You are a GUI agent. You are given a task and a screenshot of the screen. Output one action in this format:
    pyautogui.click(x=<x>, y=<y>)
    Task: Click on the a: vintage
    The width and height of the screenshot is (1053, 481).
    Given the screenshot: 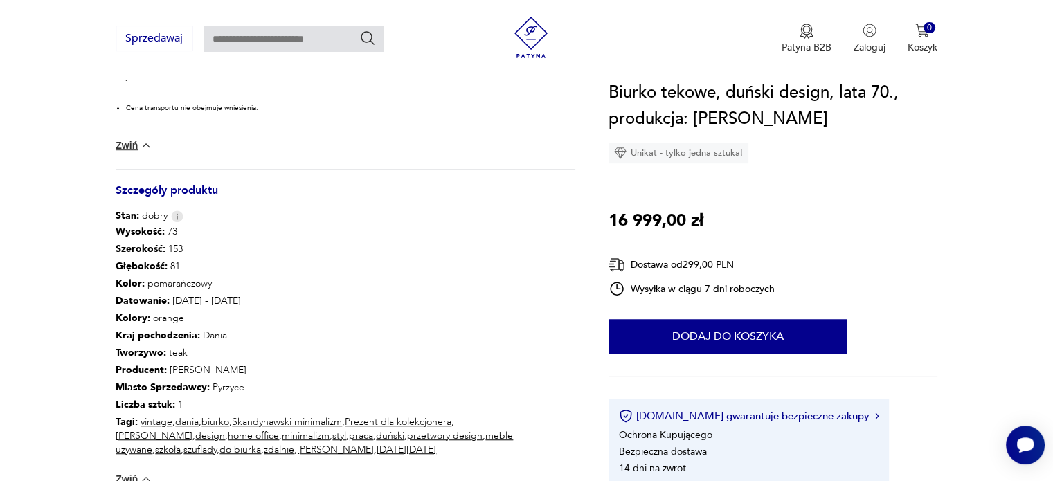 What is the action you would take?
    pyautogui.click(x=156, y=422)
    